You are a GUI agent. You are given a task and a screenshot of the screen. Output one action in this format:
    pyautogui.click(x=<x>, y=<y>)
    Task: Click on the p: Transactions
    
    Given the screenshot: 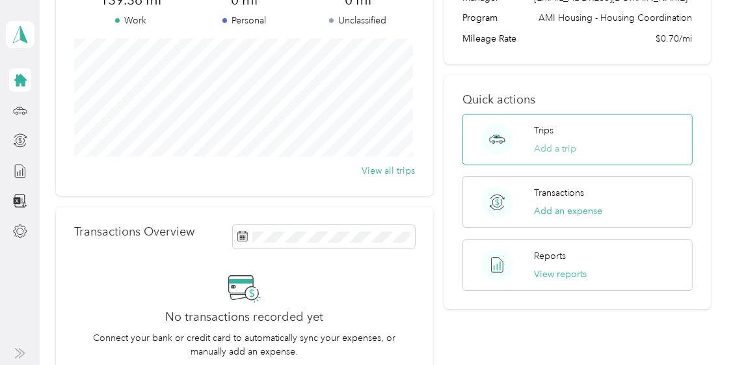 What is the action you would take?
    pyautogui.click(x=558, y=192)
    